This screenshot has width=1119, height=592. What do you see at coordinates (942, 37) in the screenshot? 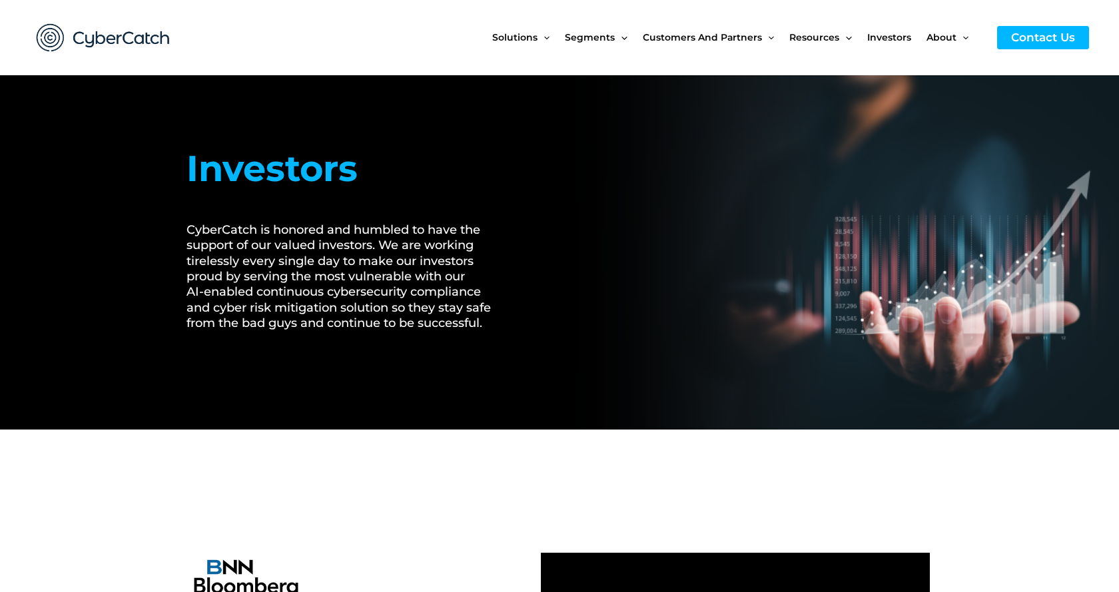
I see `span: About` at bounding box center [942, 37].